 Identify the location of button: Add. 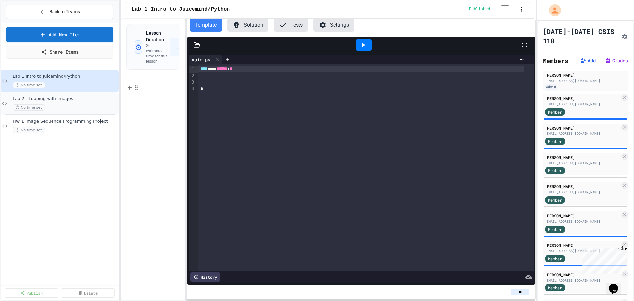
(588, 61).